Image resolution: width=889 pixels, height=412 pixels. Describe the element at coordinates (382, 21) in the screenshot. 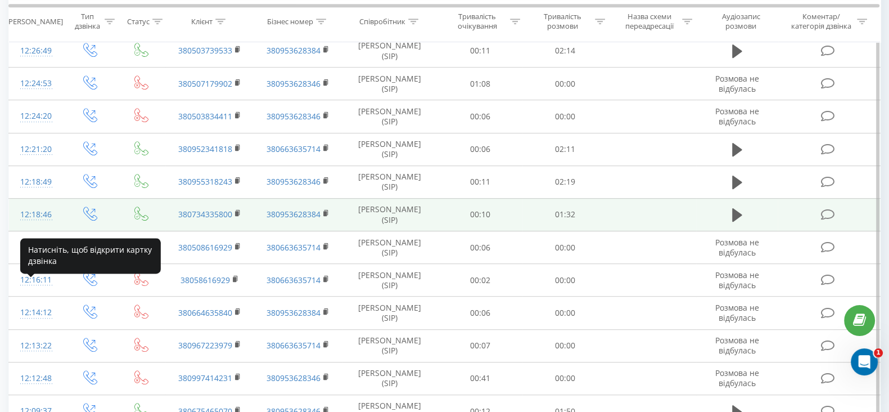

I see `div: Співробітник` at that location.